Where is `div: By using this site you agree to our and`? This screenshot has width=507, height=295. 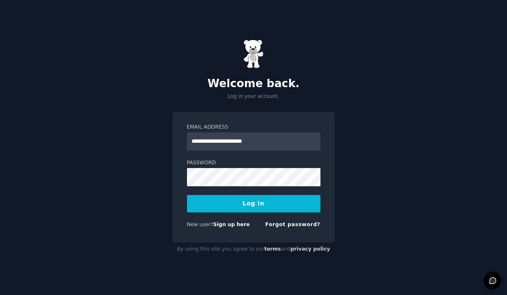 div: By using this site you agree to our and is located at coordinates (254, 249).